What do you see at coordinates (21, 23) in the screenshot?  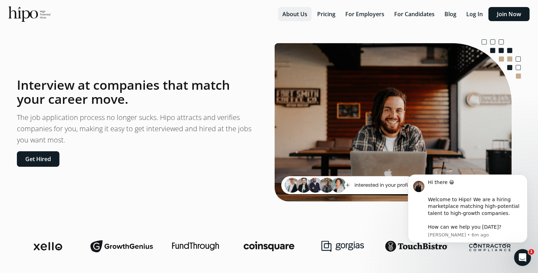 I see `img: Profile image for Adam` at bounding box center [21, 23].